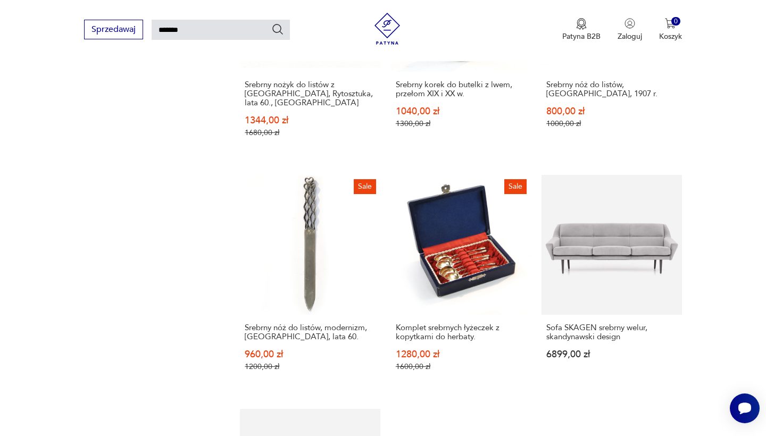 The height and width of the screenshot is (436, 766). I want to click on a: SaleSrebrny nóż do listów, modernizm, Warszawa, lata 60.Srebrny nóż do listów, modernizm, [GEOGRA..., so click(310, 284).